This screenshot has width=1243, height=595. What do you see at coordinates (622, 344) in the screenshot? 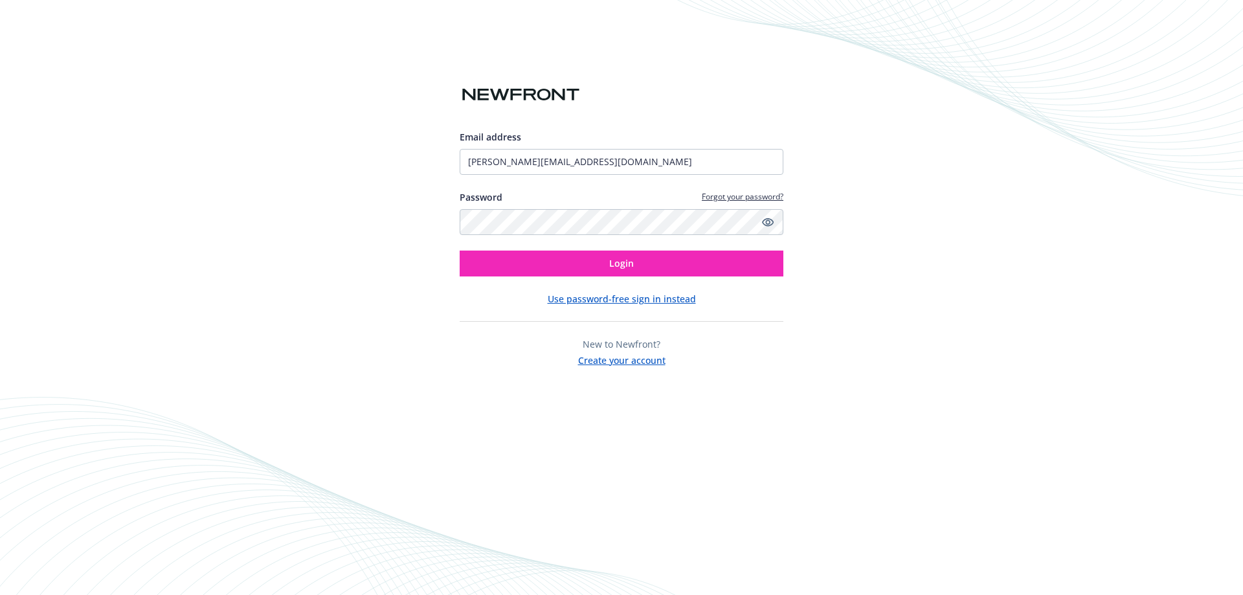
I see `span: New to Newfront?` at bounding box center [622, 344].